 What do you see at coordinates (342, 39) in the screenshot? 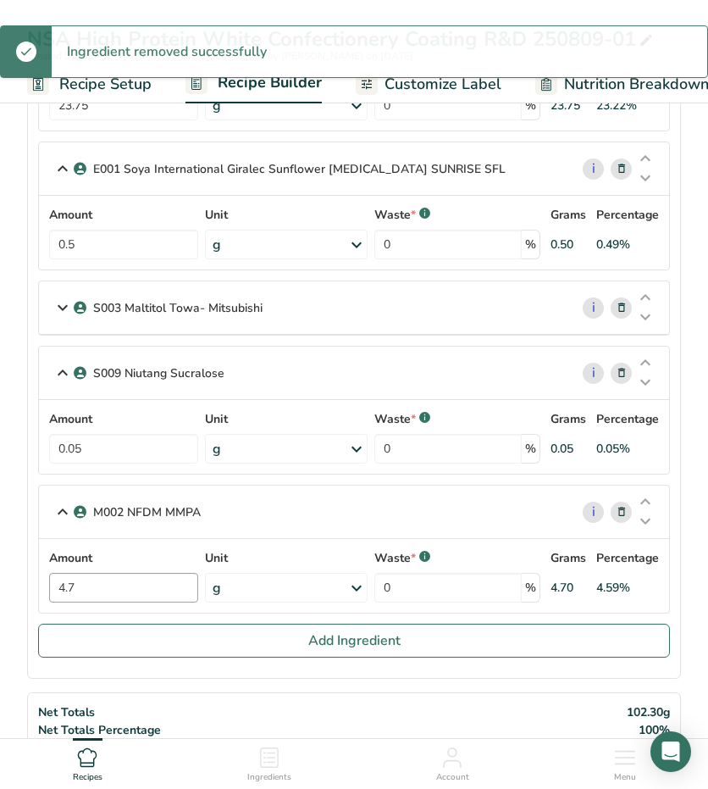
I see `div: NSA High Protein White Confectionery Coating R&D 250809-01` at bounding box center [342, 39].